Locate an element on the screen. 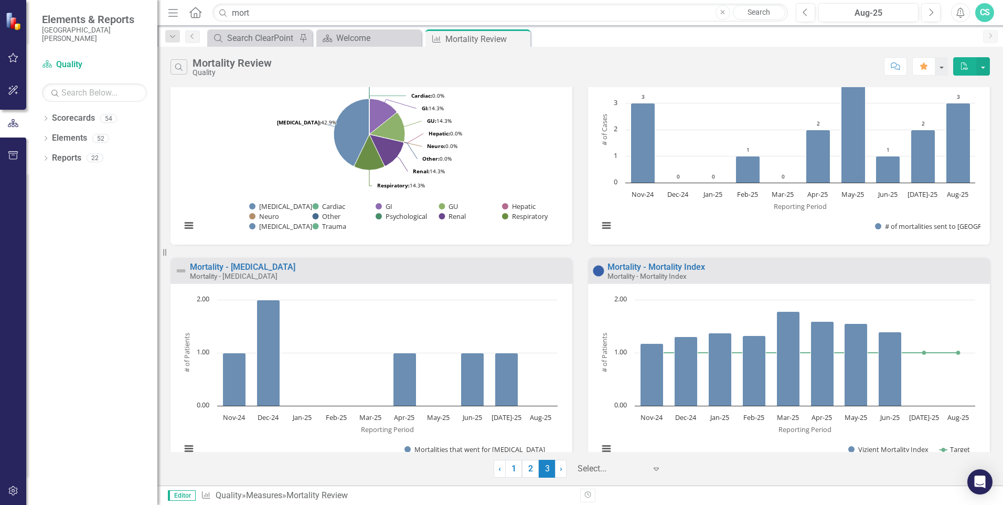 Image resolution: width=1003 pixels, height=505 pixels. tspan: Neuro: is located at coordinates (436, 146).